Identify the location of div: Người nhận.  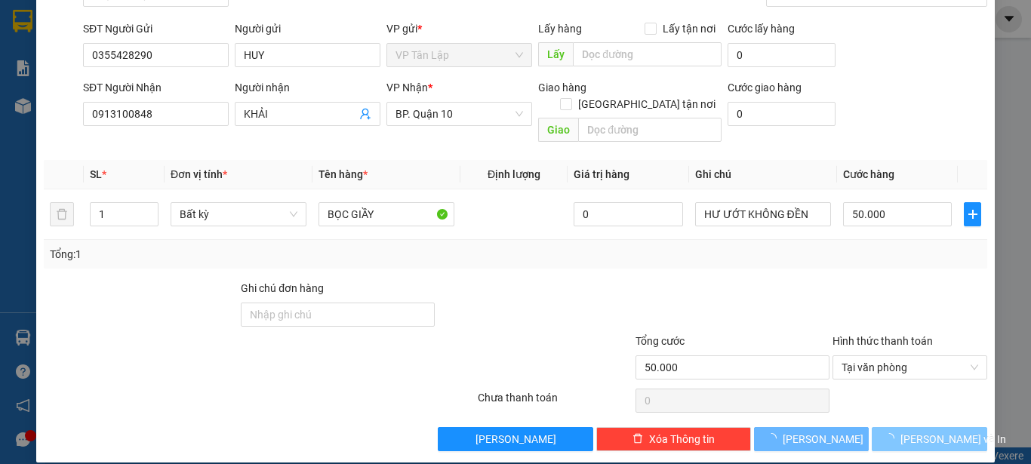
(307, 88).